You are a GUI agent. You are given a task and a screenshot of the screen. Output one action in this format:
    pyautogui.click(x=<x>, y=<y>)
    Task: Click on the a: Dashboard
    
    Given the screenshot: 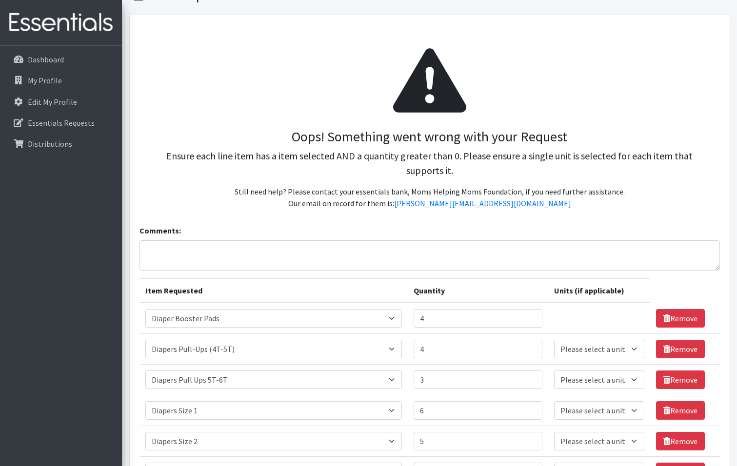 What is the action you would take?
    pyautogui.click(x=61, y=60)
    